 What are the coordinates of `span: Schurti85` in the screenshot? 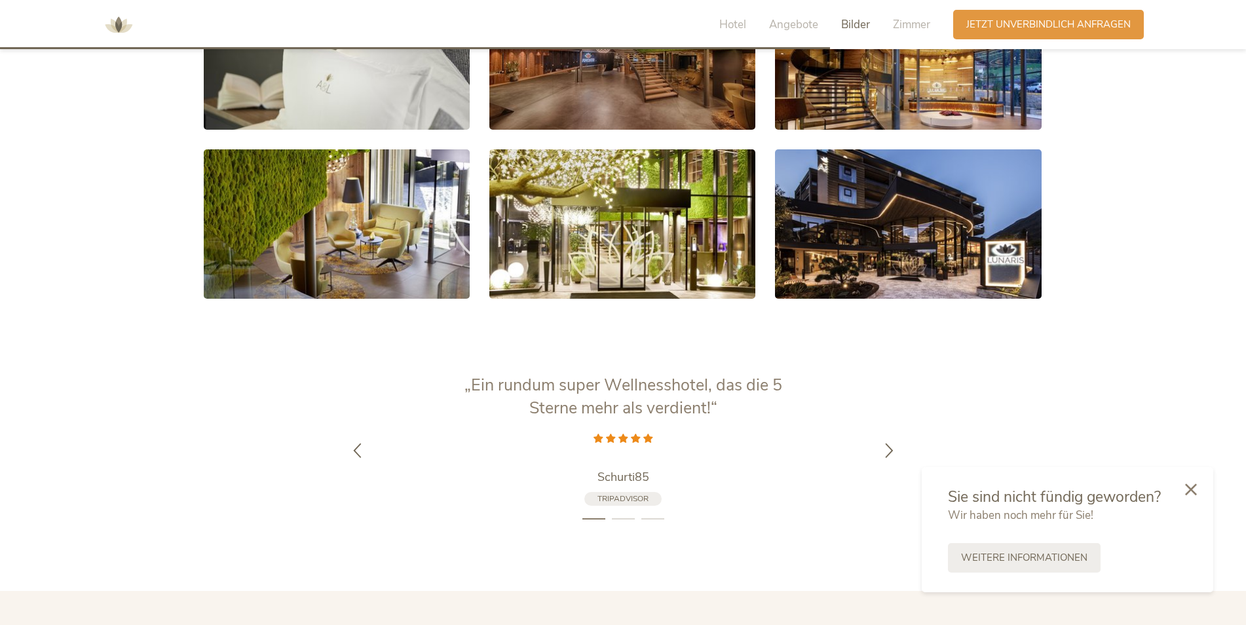 It's located at (623, 477).